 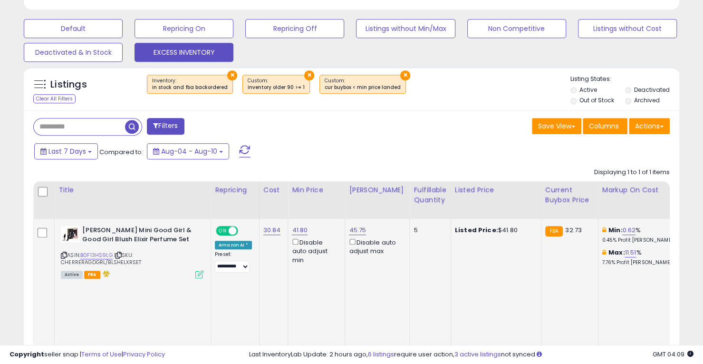 What do you see at coordinates (517, 29) in the screenshot?
I see `button: Non Competitive` at bounding box center [517, 29].